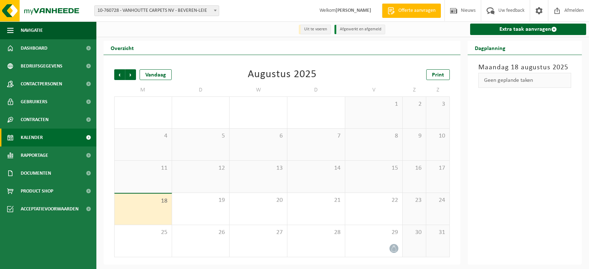 Image resolution: width=589 pixels, height=269 pixels. Describe the element at coordinates (438, 200) in the screenshot. I see `span: 24` at that location.